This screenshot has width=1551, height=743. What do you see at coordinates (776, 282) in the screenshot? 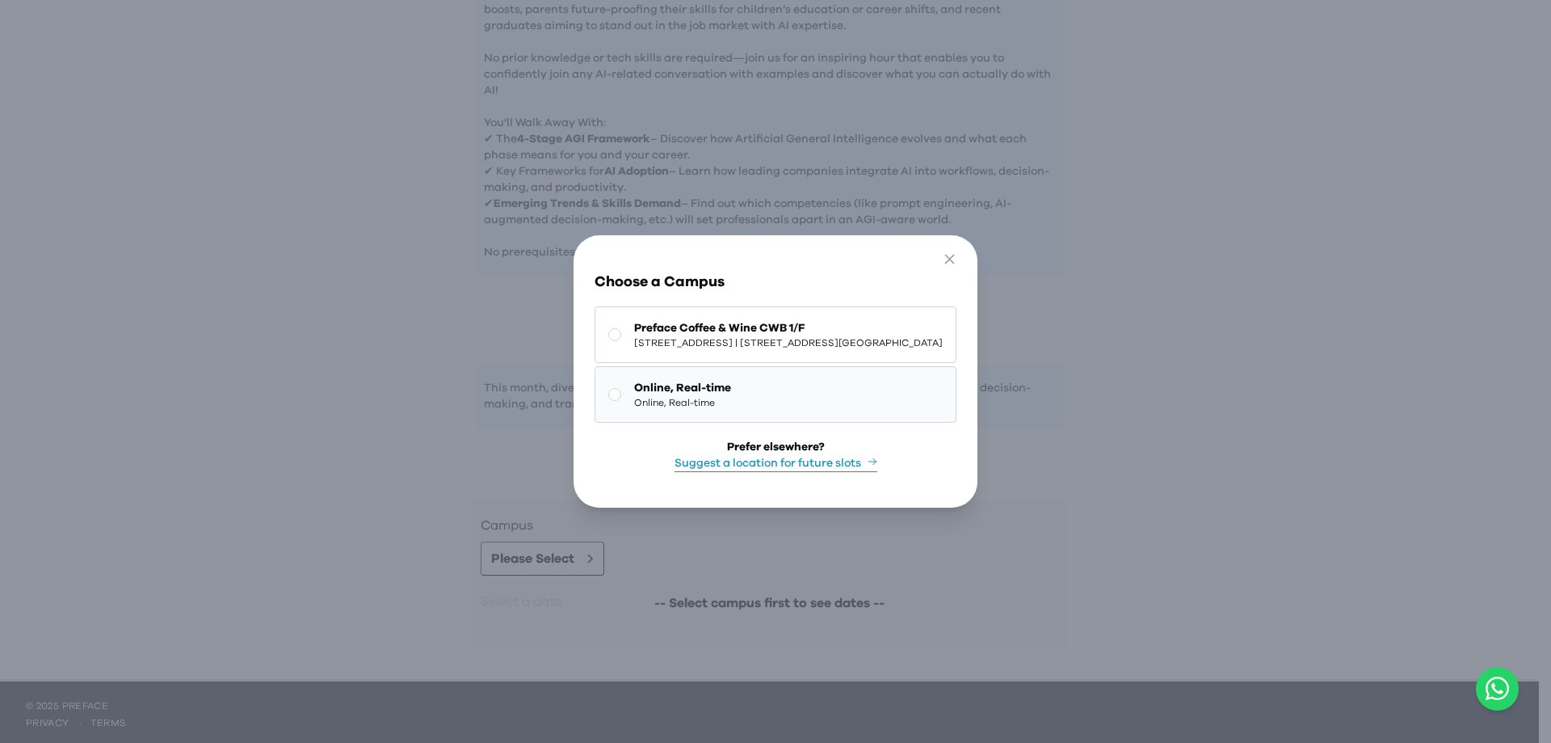
I see `h3: Choose a Campus` at bounding box center [776, 282].